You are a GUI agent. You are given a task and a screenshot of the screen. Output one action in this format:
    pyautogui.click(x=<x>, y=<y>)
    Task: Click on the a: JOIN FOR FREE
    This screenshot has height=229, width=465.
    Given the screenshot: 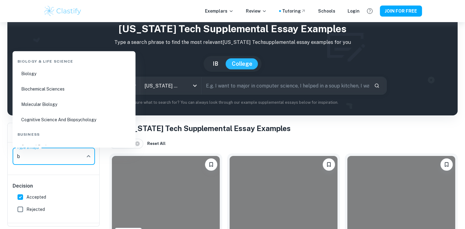 What is the action you would take?
    pyautogui.click(x=401, y=11)
    